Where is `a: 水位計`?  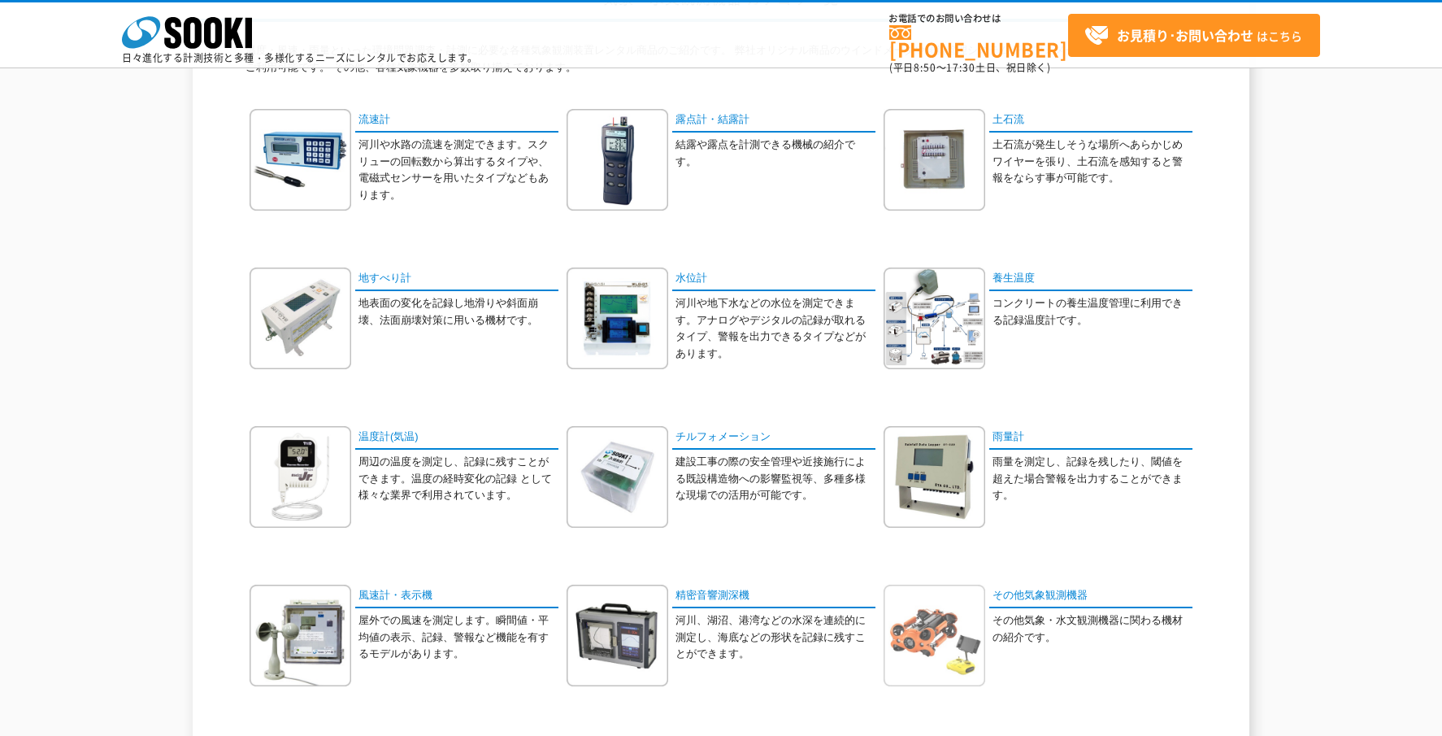
a: 水位計 is located at coordinates (774, 279).